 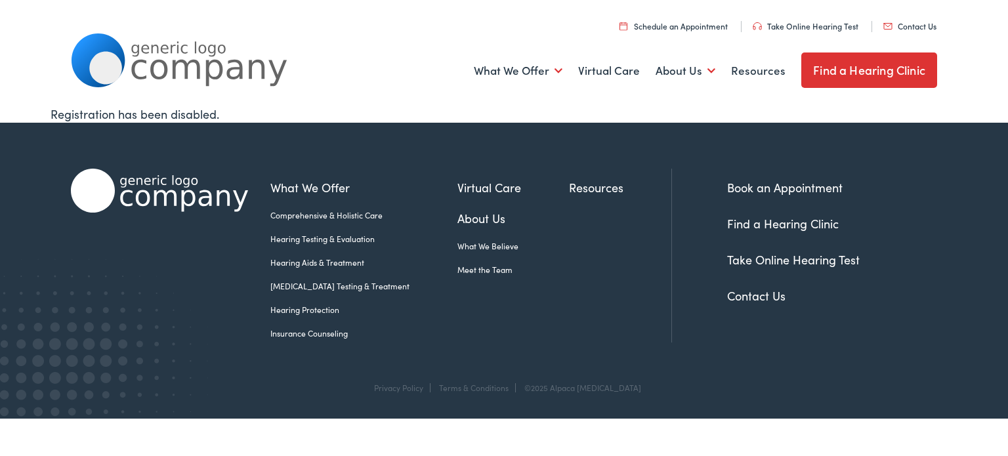 What do you see at coordinates (363, 262) in the screenshot?
I see `a: Hearing Aids & Treatment` at bounding box center [363, 262].